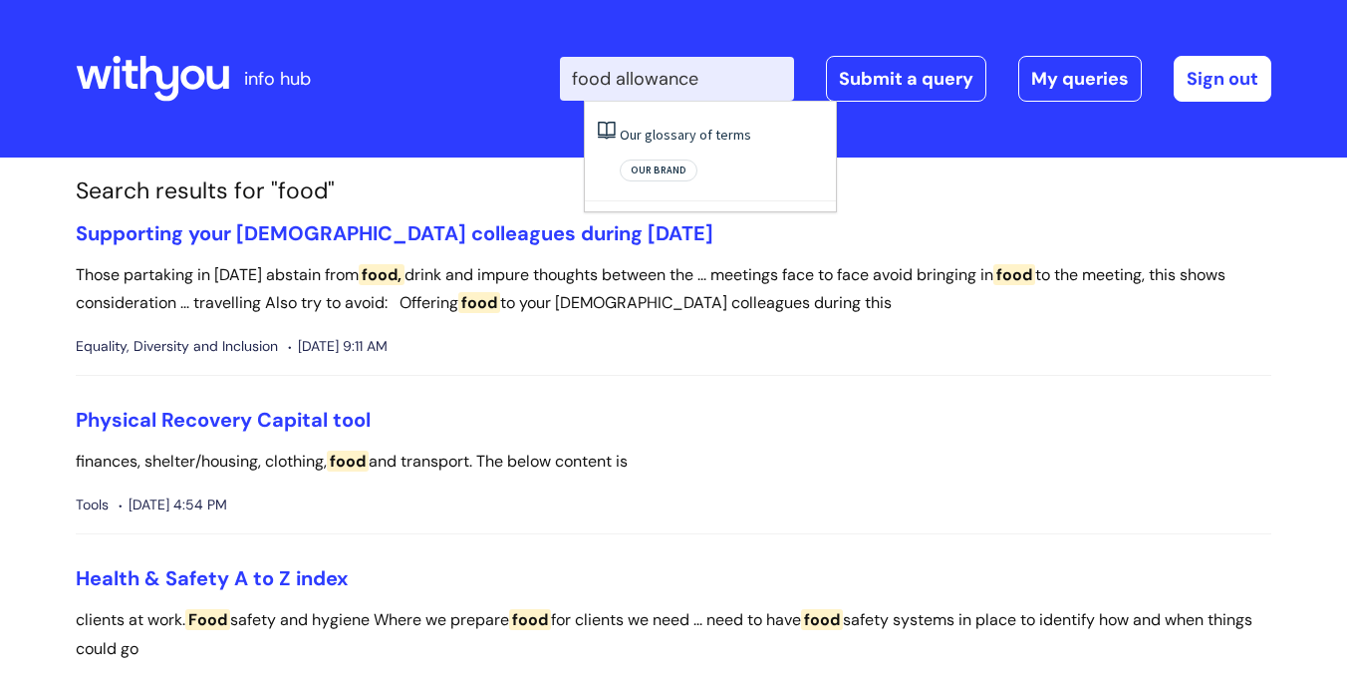 Image resolution: width=1347 pixels, height=677 pixels. What do you see at coordinates (211, 578) in the screenshot?
I see `a: Health & Safety A to Z index` at bounding box center [211, 578].